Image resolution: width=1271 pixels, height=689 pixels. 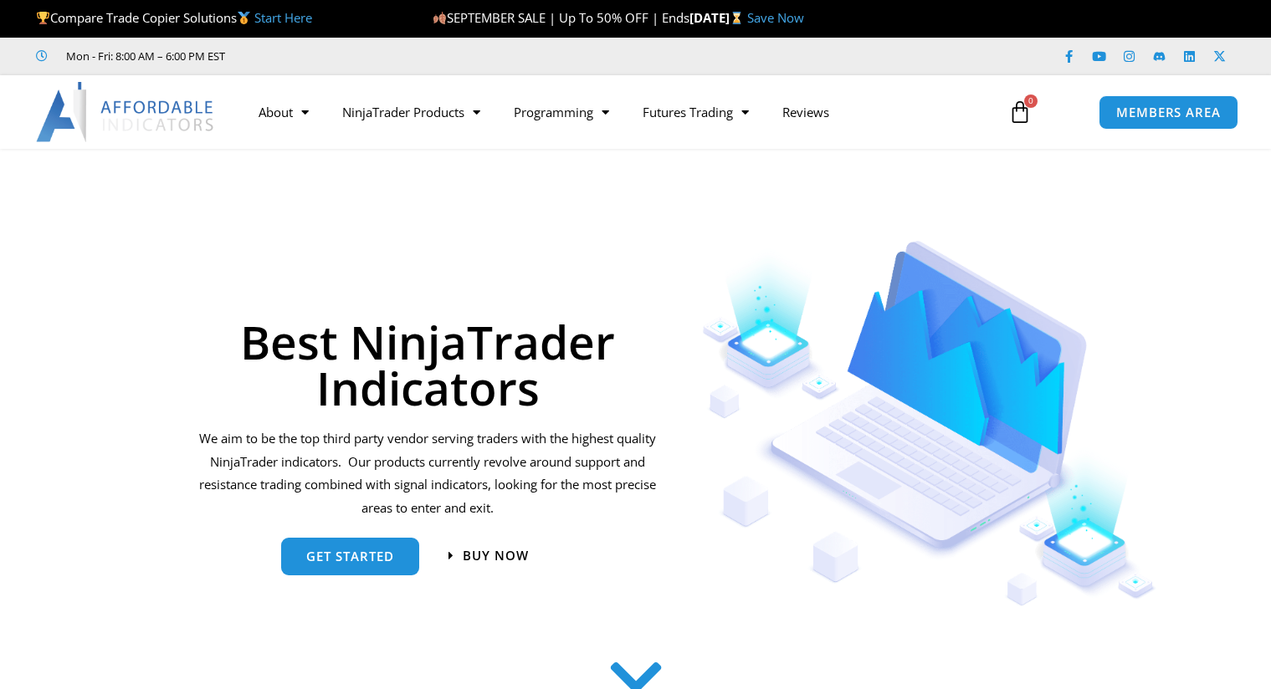 What do you see at coordinates (806, 112) in the screenshot?
I see `a: Reviews` at bounding box center [806, 112].